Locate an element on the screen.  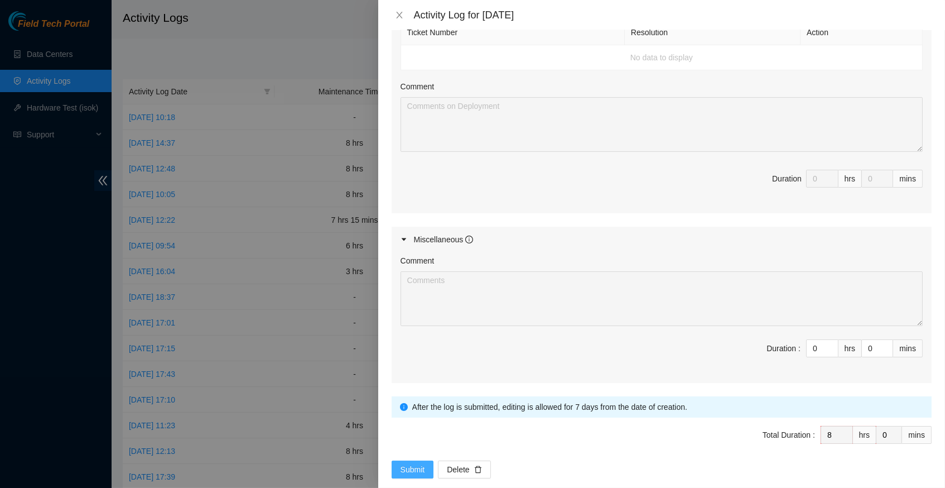
th: Ticket Number is located at coordinates (513, 32).